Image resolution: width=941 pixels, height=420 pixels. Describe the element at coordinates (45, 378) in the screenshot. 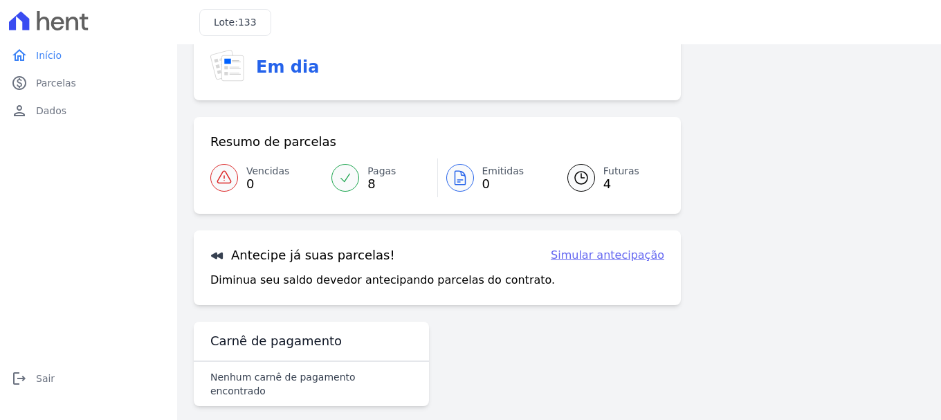

I see `span: Sair` at that location.